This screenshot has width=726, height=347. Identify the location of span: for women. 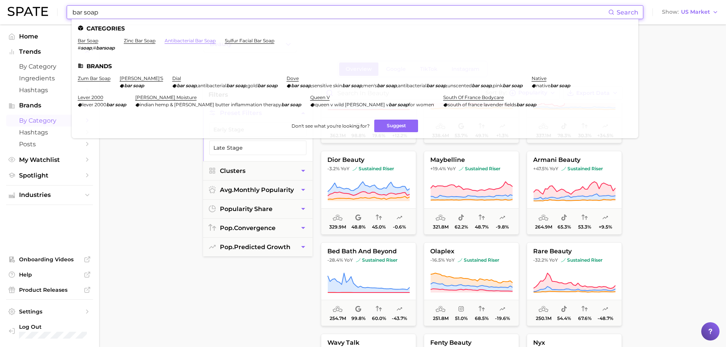
(421, 104).